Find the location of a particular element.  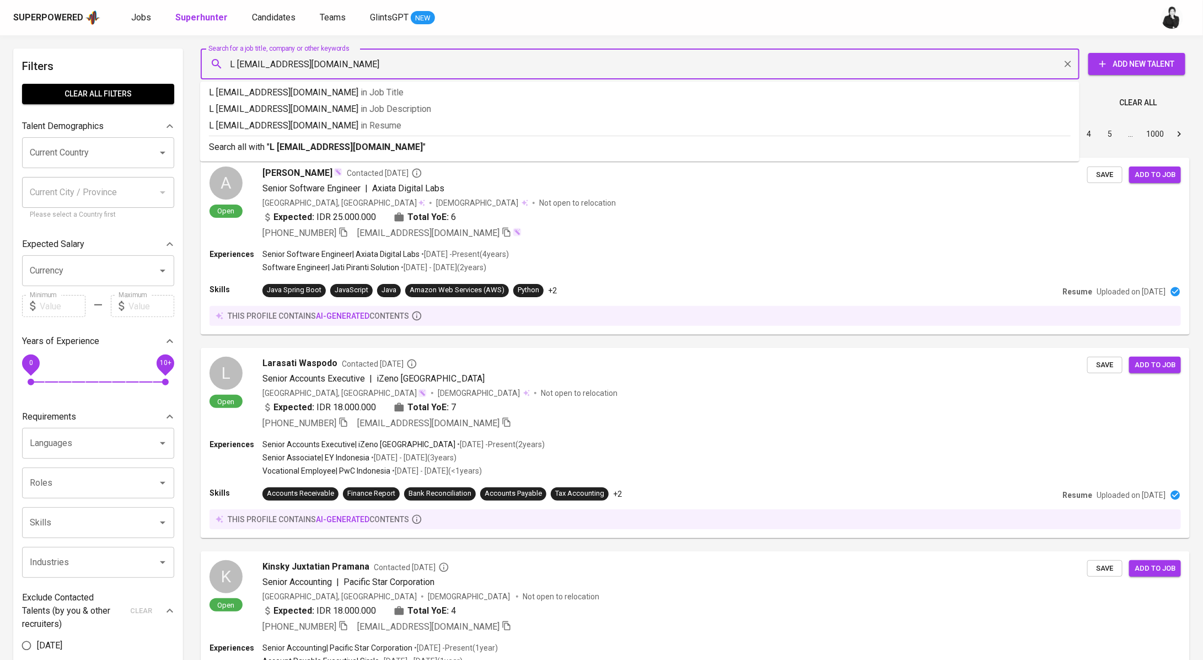

a: Superpoweredapp logo is located at coordinates (57, 18).